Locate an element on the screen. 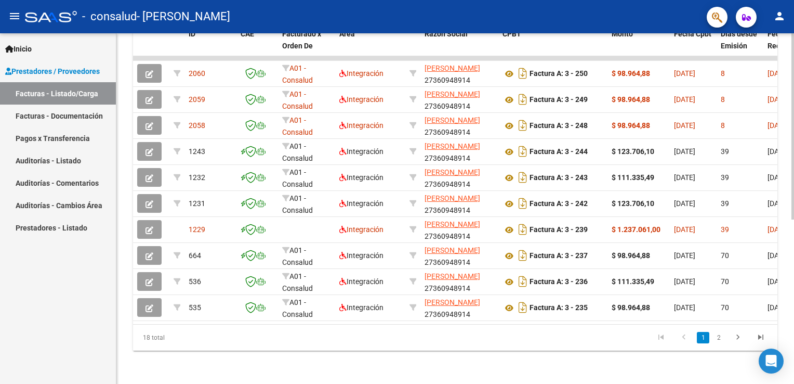 This screenshot has width=794, height=384. span: Monto is located at coordinates (622, 34).